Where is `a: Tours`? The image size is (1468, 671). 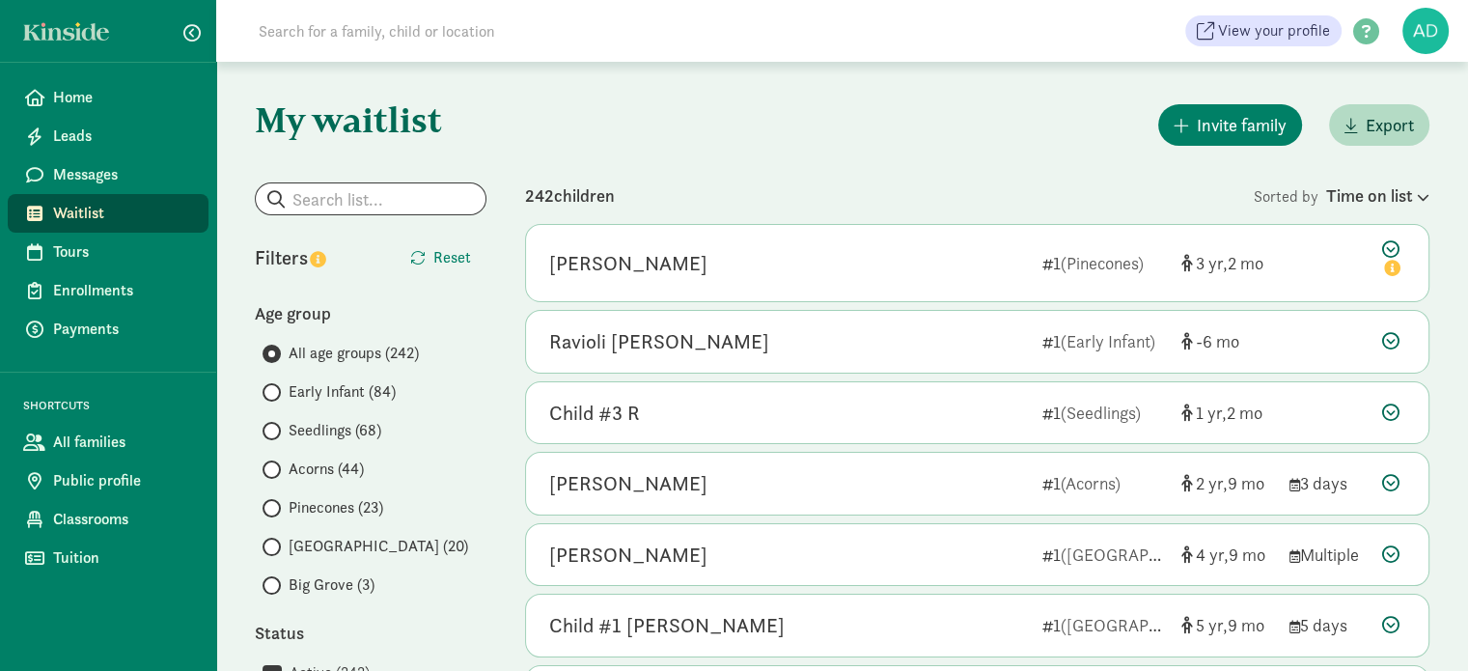
a: Tours is located at coordinates (108, 252).